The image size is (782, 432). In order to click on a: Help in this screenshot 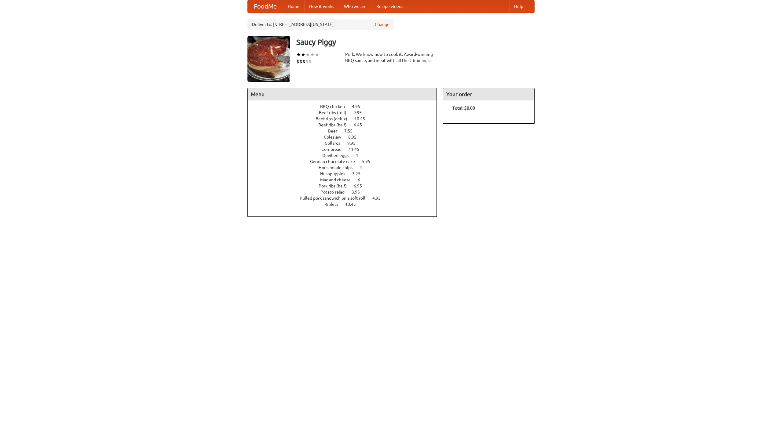, I will do `click(519, 6)`.